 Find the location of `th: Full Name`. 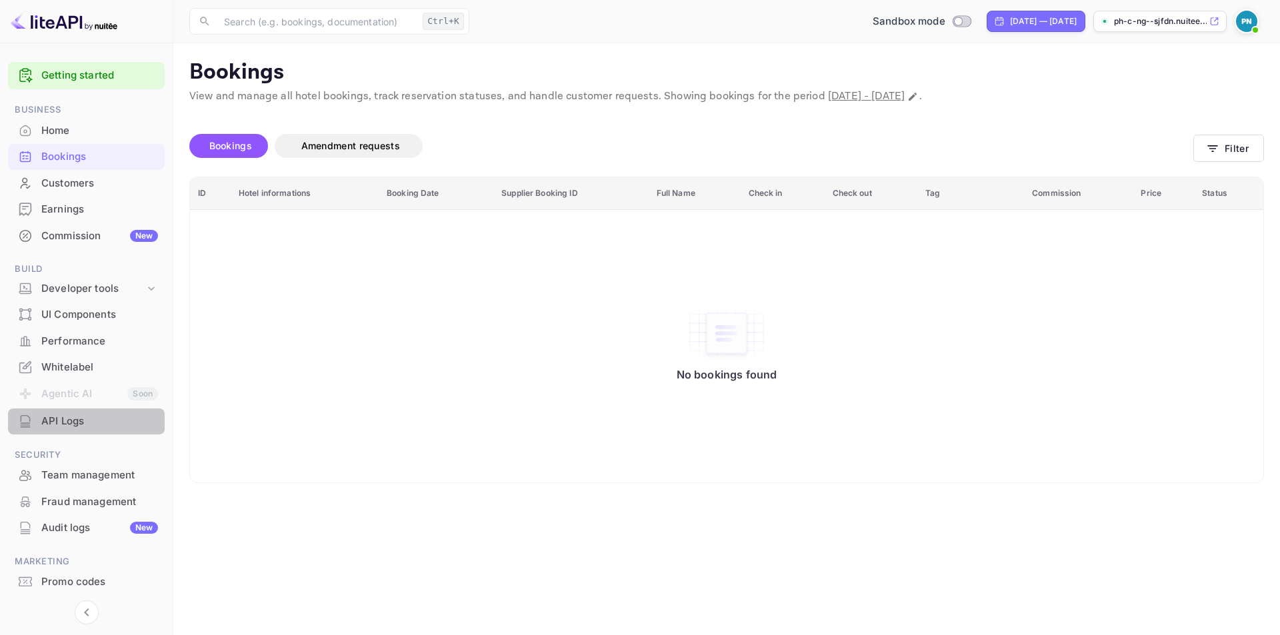

th: Full Name is located at coordinates (694, 193).